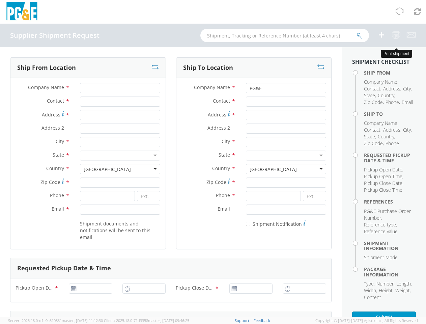 Image resolution: width=426 pixels, height=324 pixels. I want to click on span: Pickup Close Time, so click(383, 190).